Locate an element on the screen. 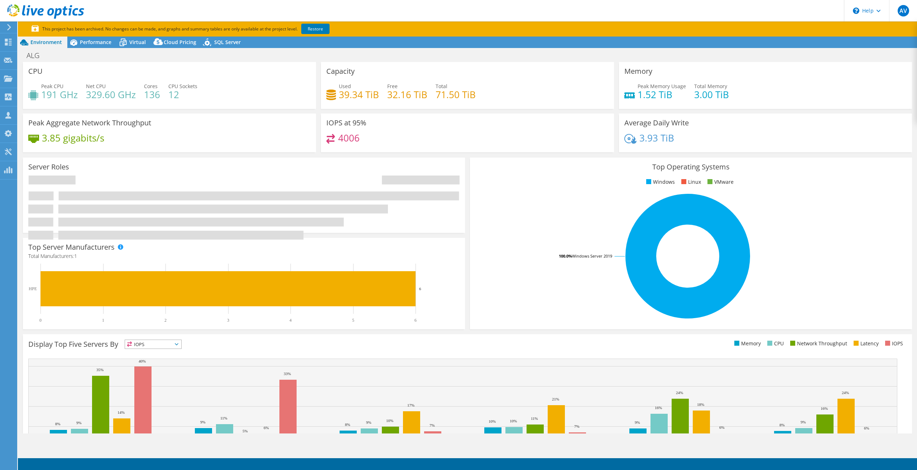  span: SQL Server is located at coordinates (227, 42).